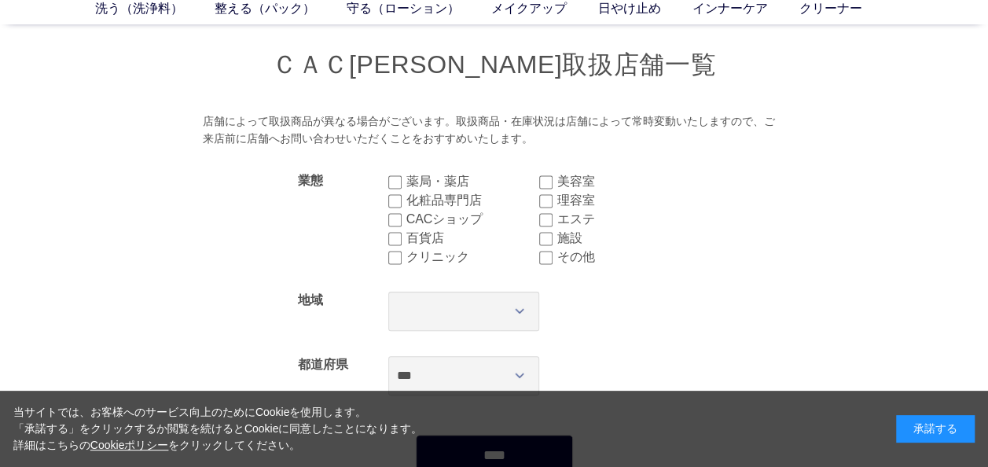 The width and height of the screenshot is (988, 467). What do you see at coordinates (624, 182) in the screenshot?
I see `label: 美容室` at bounding box center [624, 182].